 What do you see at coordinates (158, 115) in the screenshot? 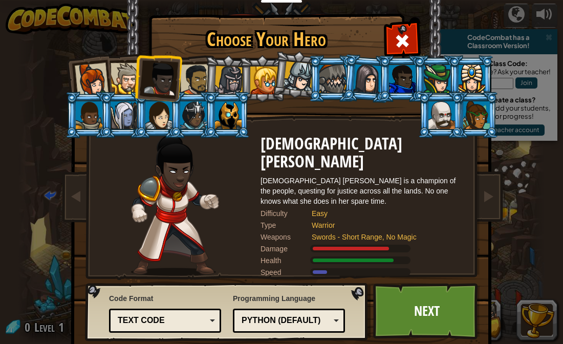
I see `li: Illia Shieldsmith` at bounding box center [158, 115].